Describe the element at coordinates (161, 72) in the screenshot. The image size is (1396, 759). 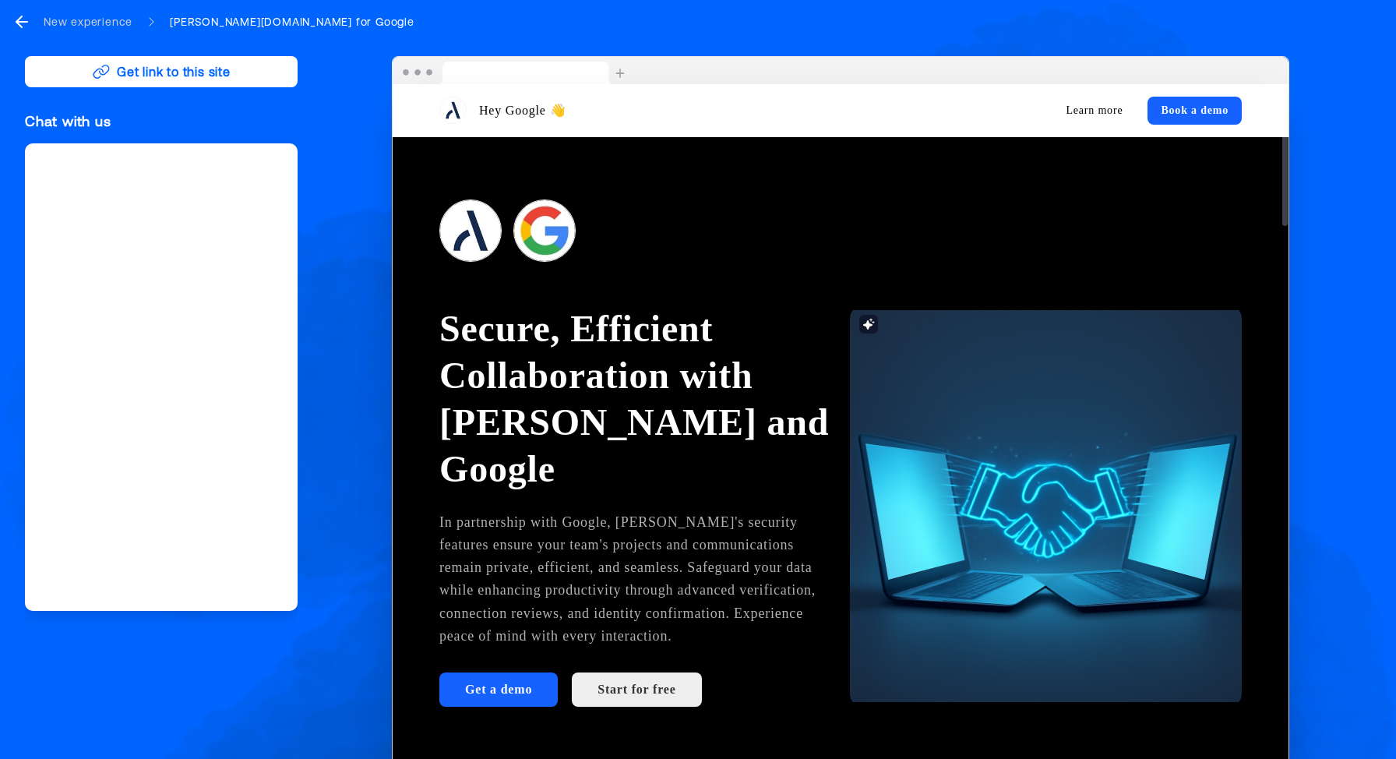
I see `button: Get link to this site` at that location.